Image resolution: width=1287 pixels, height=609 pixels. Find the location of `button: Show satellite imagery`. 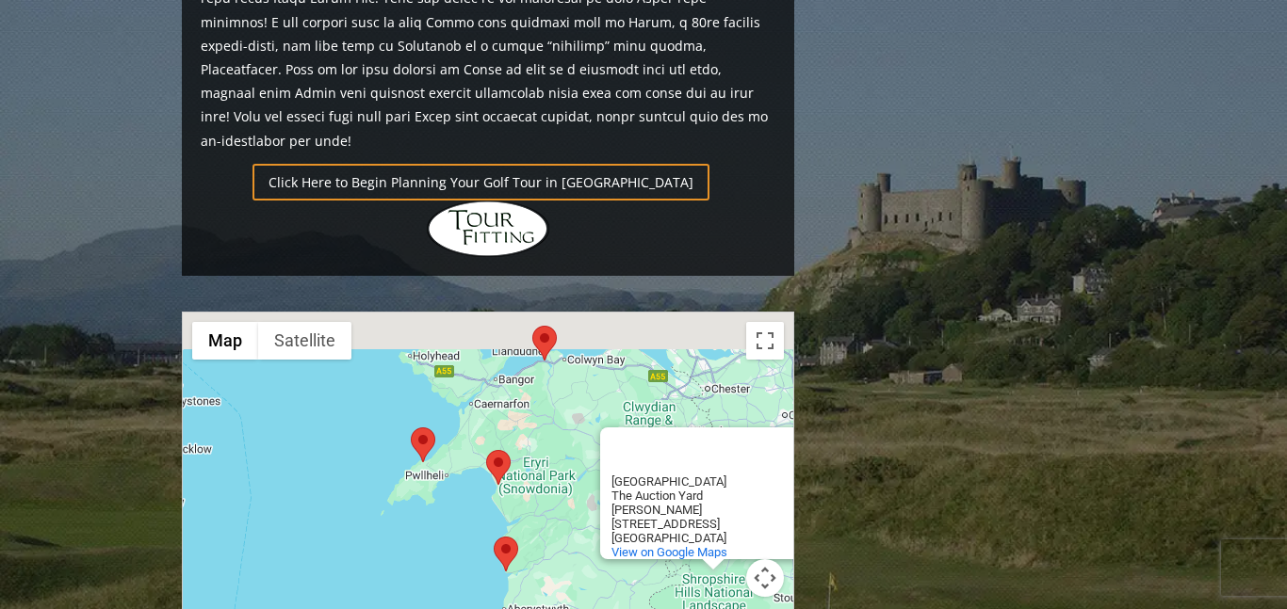

button: Show satellite imagery is located at coordinates (304, 341).